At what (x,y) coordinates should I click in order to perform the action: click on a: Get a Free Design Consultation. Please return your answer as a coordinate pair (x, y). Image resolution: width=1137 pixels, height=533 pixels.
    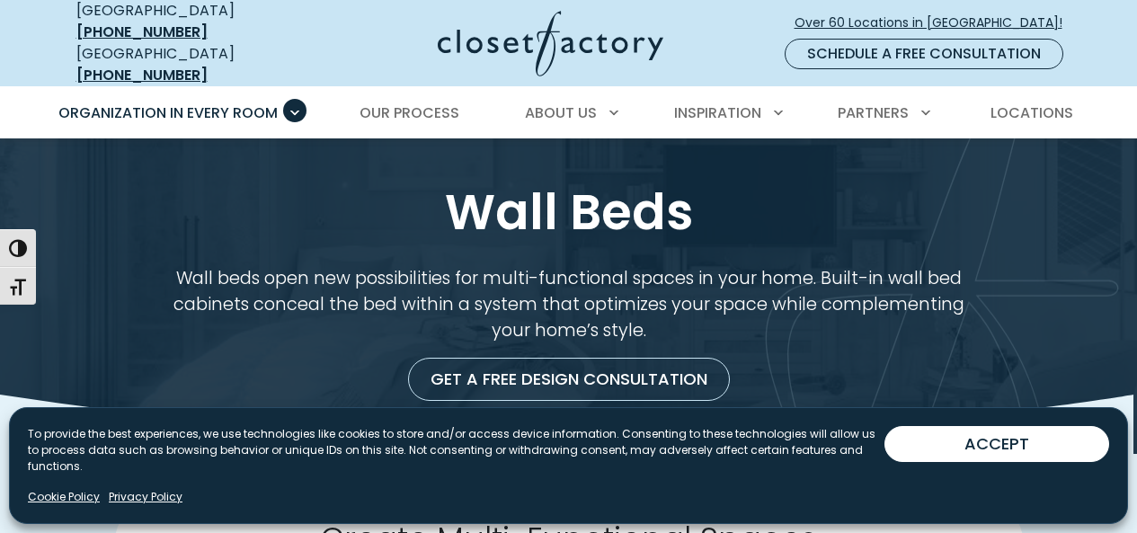
    Looking at the image, I should click on (569, 379).